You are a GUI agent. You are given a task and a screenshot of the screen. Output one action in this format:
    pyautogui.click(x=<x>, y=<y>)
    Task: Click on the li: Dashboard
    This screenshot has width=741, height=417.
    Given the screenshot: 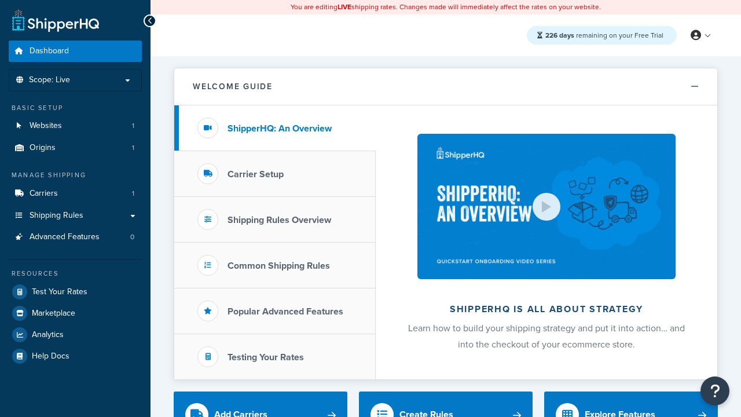 What is the action you would take?
    pyautogui.click(x=75, y=51)
    